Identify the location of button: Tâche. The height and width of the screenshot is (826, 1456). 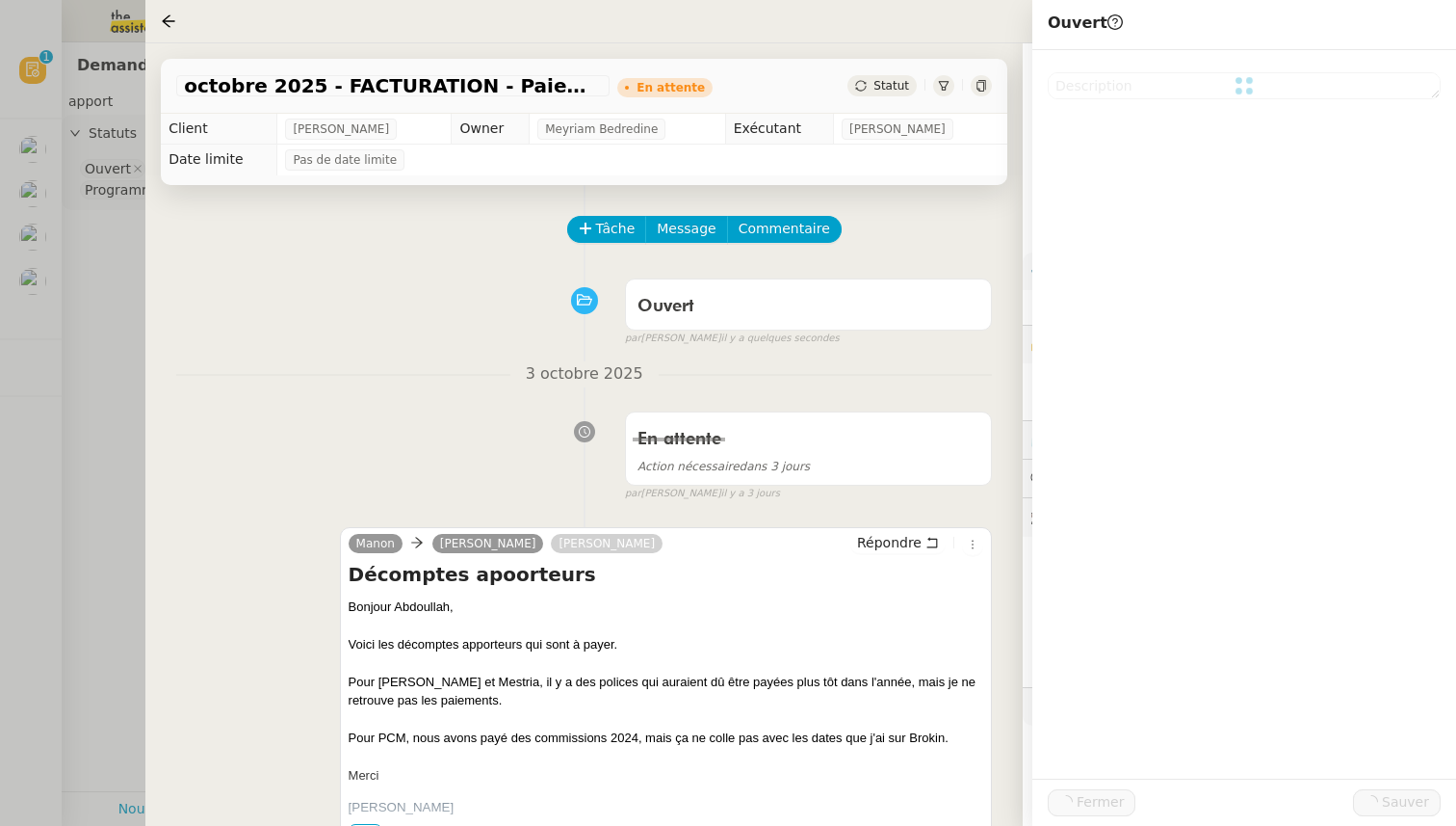
(607, 229).